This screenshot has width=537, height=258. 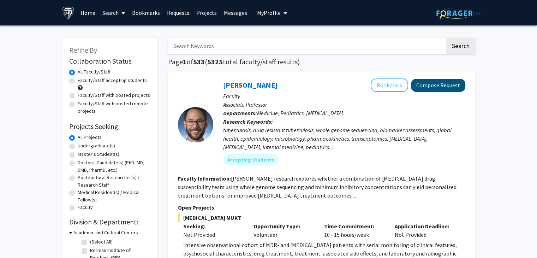 What do you see at coordinates (205, 178) in the screenshot?
I see `b: Faculty Information:` at bounding box center [205, 178].